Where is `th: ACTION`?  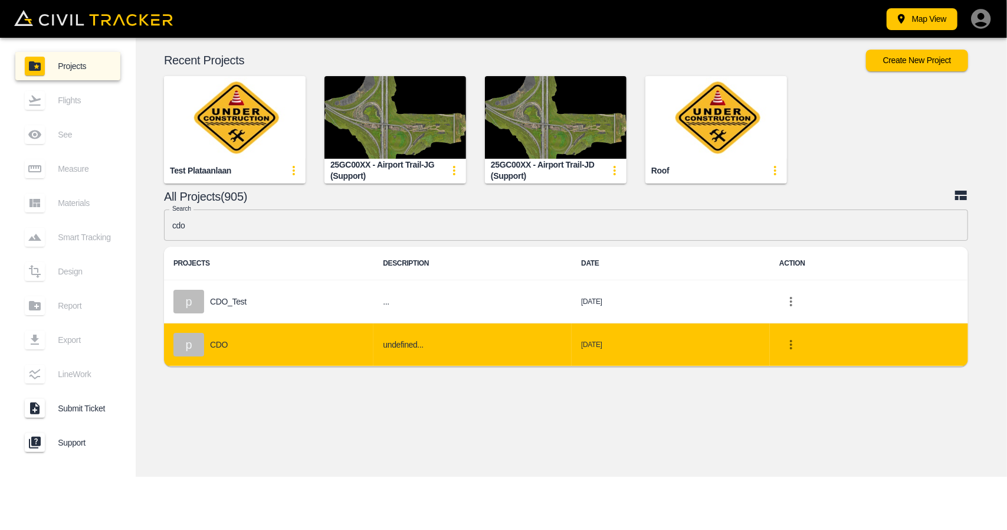
th: ACTION is located at coordinates (869, 263).